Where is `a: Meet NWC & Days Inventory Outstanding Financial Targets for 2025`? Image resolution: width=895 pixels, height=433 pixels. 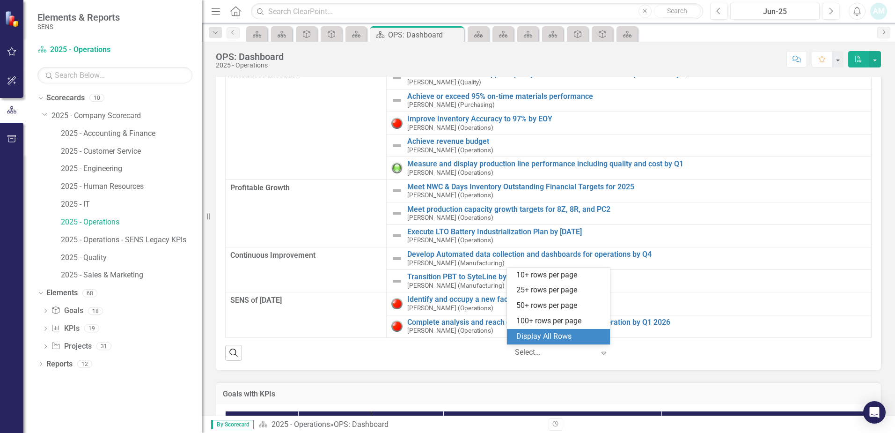 a: Meet NWC & Days Inventory Outstanding Financial Targets for 2025 is located at coordinates (637, 187).